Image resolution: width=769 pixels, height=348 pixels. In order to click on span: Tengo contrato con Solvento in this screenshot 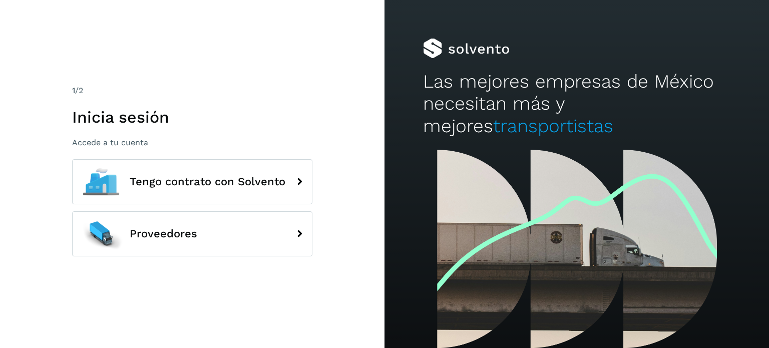, I will do `click(207, 182)`.